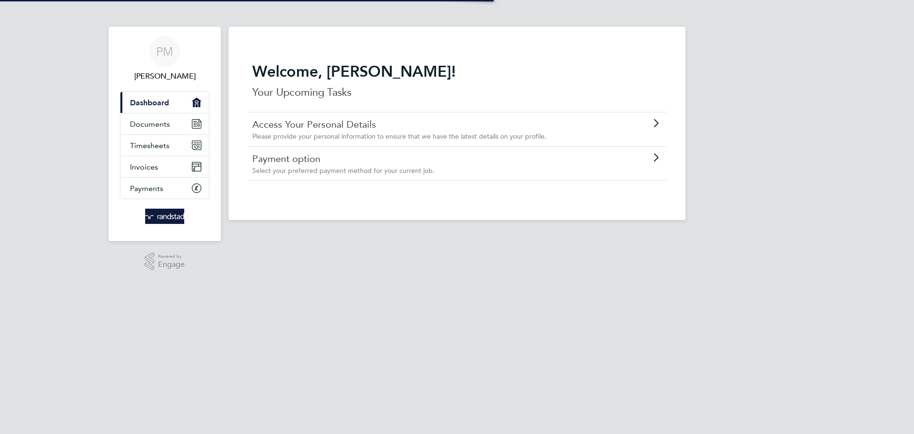  What do you see at coordinates (165, 216) in the screenshot?
I see `img: randstad-logo-retina.png` at bounding box center [165, 216].